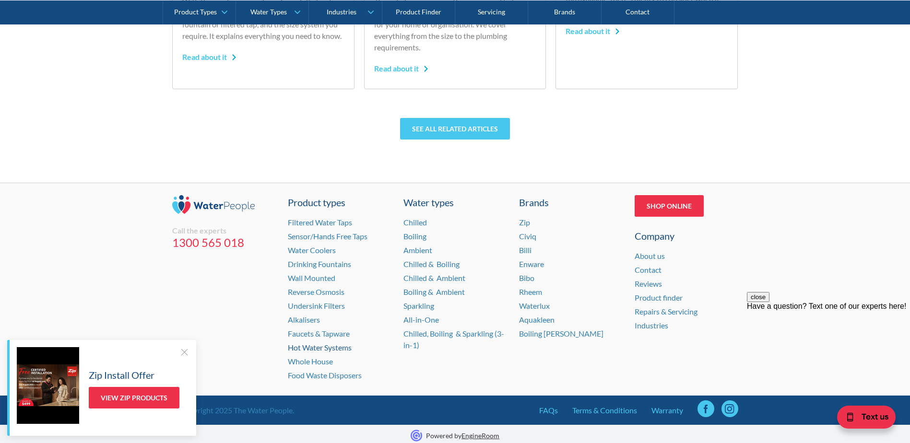 This screenshot has height=443, width=910. Describe the element at coordinates (605, 411) in the screenshot. I see `a: Terms & Conditions` at that location.